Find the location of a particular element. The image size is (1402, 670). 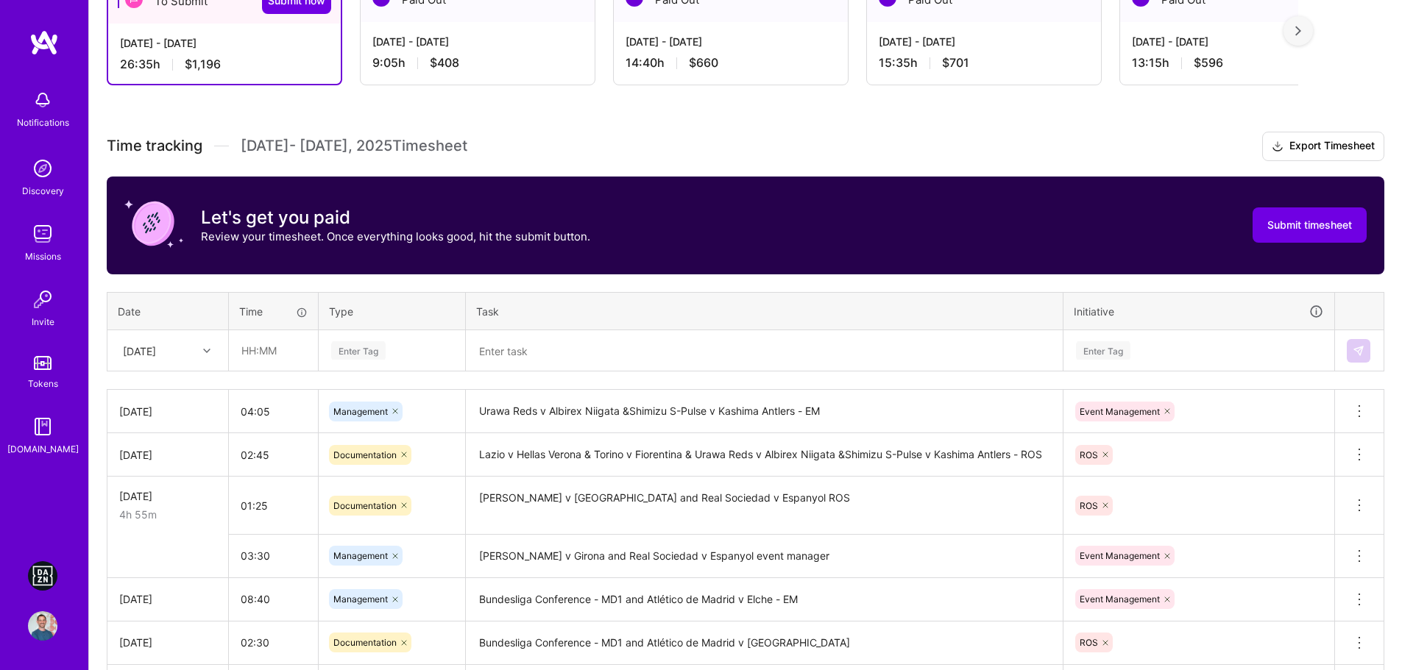

textarea: Bundesliga Conference - MD1 and Atlético de Madrid v Elche - EM is located at coordinates (764, 600).